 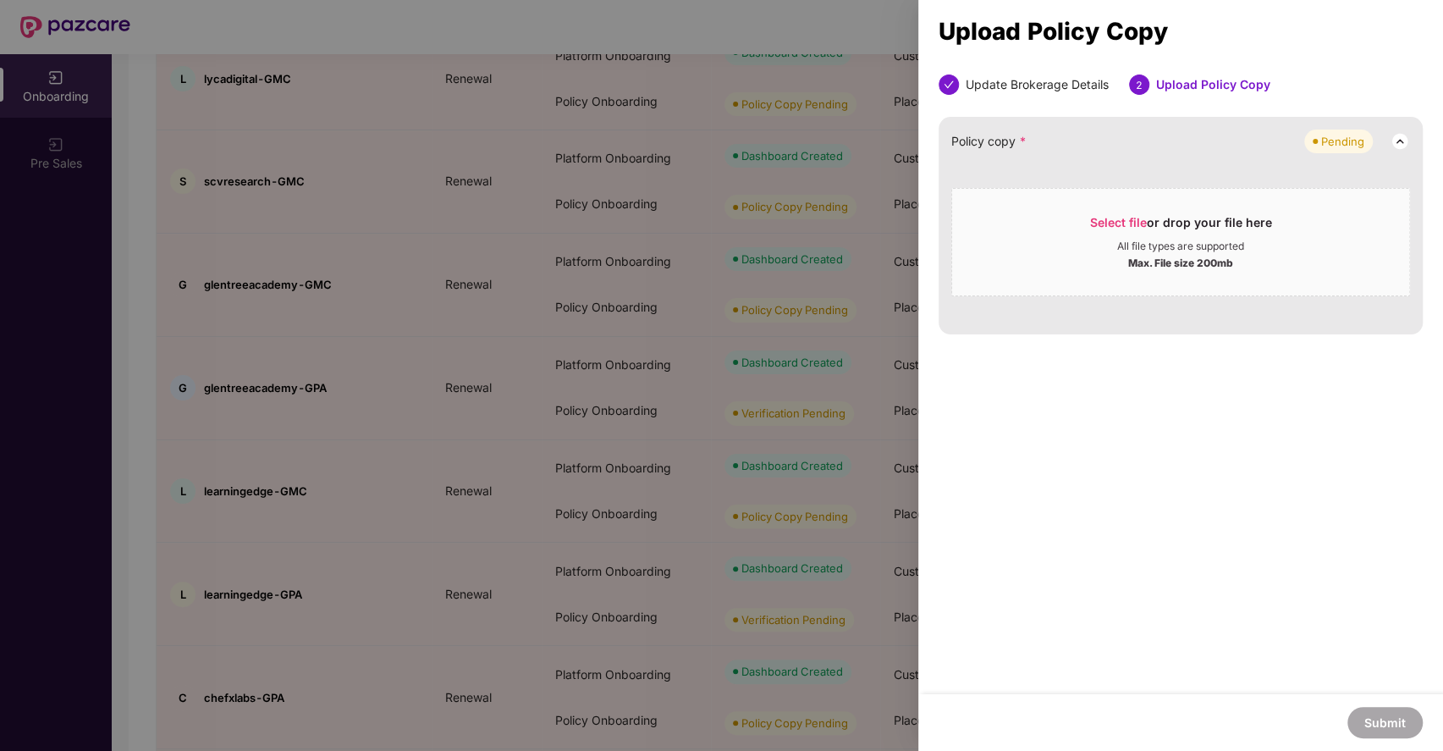 What do you see at coordinates (1400, 141) in the screenshot?
I see `img: svg+xml;base64,PHN2ZyB3aWR0aD0iMjQiIGhlaWdodD0iMjQiIHZpZXdCb3g9IjAgMCAyNCAyNCIgZmlsbD0ibm9uZSIgeG...` at bounding box center [1400, 141].